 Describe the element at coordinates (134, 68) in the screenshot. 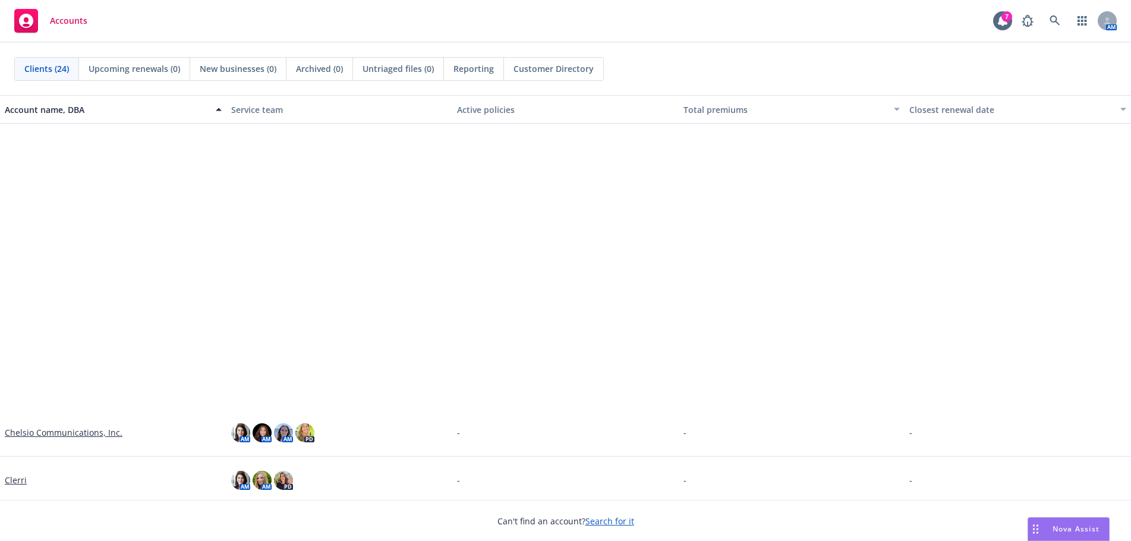

I see `span: Upcoming renewals (0)` at that location.